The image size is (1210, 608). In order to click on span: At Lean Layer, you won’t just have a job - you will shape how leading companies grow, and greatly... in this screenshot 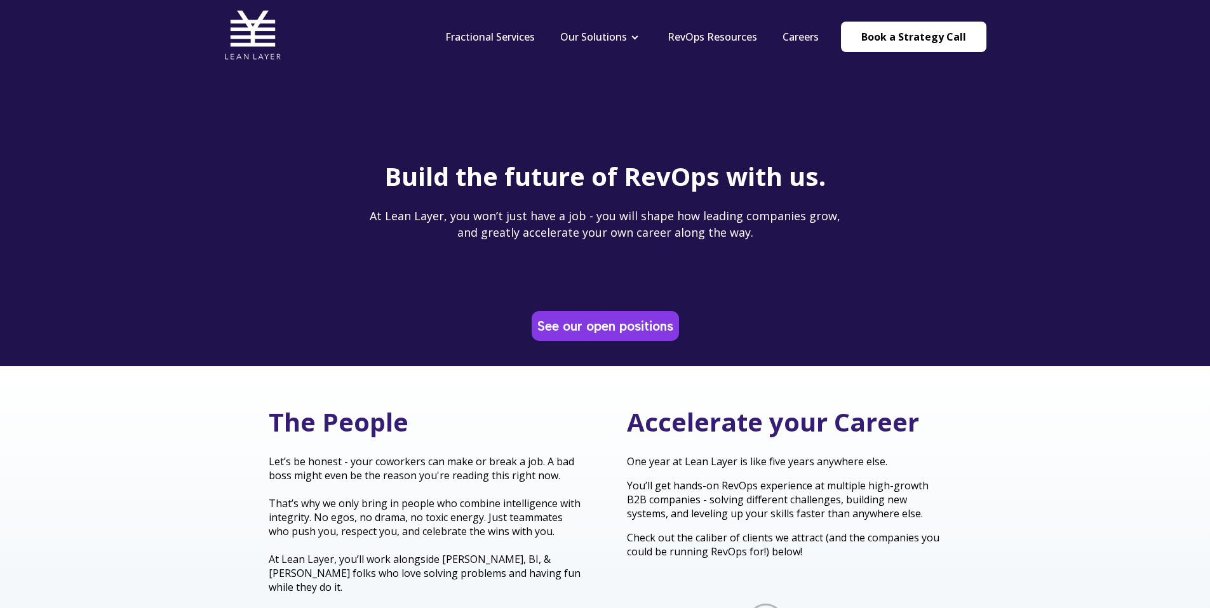, I will do `click(604, 224)`.